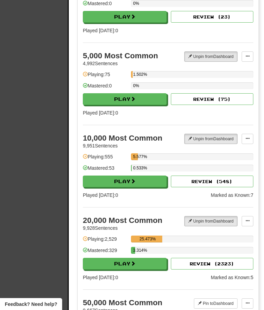 The height and width of the screenshot is (310, 264). Describe the element at coordinates (105, 253) in the screenshot. I see `div: Mastered: 329` at that location.